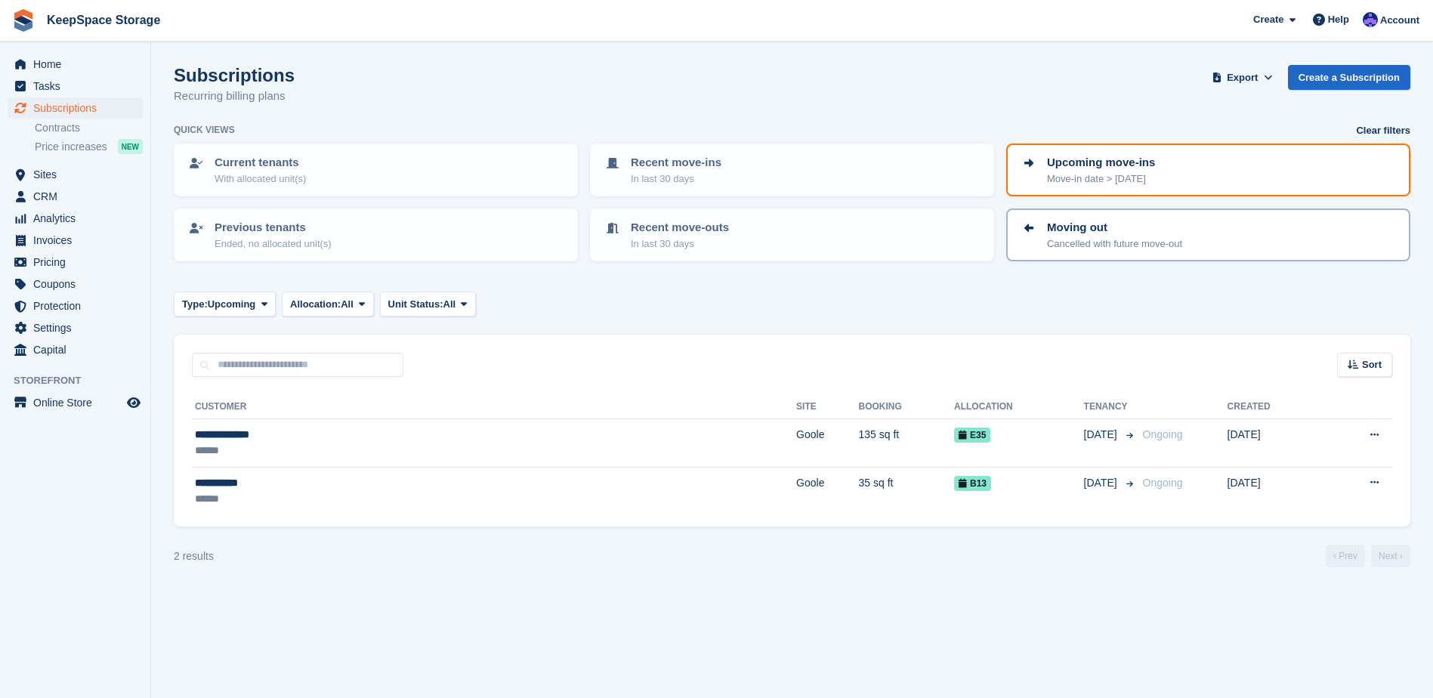 The height and width of the screenshot is (698, 1433). Describe the element at coordinates (260, 179) in the screenshot. I see `p: With allocated unit(s)` at that location.